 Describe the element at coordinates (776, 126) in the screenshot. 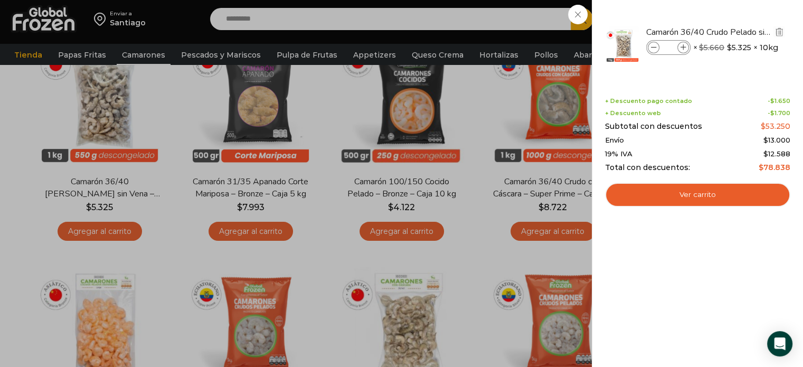

I see `bdi: 53.250` at that location.